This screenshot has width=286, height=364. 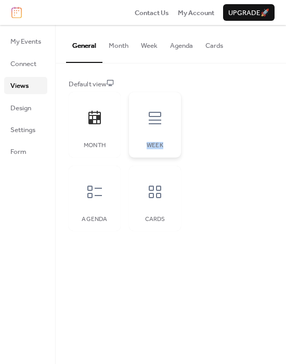 I want to click on div: Cards, so click(x=155, y=220).